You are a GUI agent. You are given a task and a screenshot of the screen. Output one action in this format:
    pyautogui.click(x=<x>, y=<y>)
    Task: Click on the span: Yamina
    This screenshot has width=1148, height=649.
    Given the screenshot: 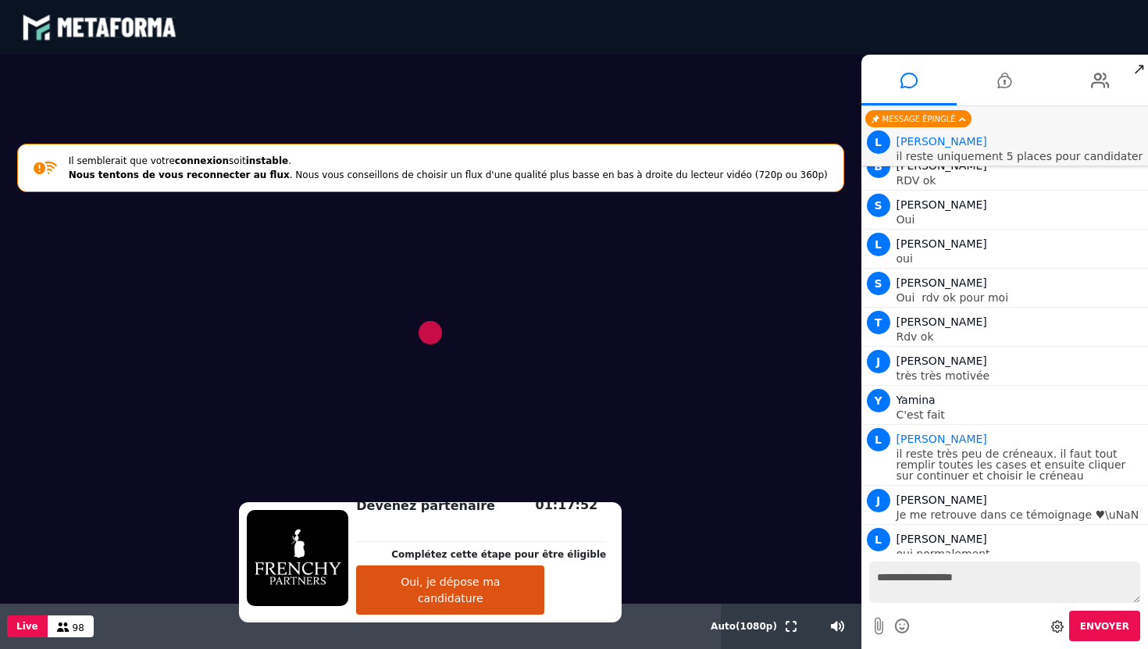 What is the action you would take?
    pyautogui.click(x=916, y=400)
    